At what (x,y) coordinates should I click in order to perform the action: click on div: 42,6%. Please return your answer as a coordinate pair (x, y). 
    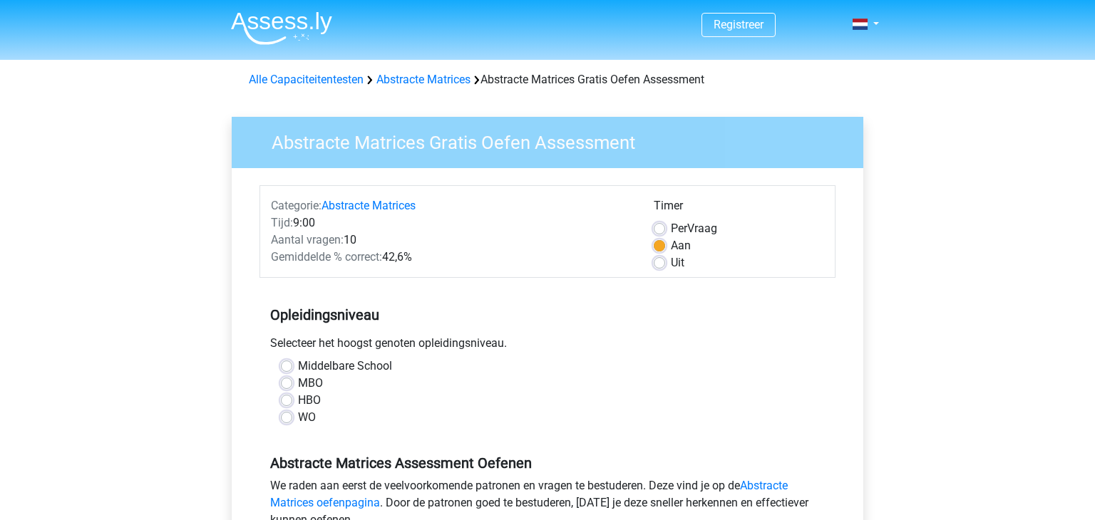
    Looking at the image, I should click on (451, 257).